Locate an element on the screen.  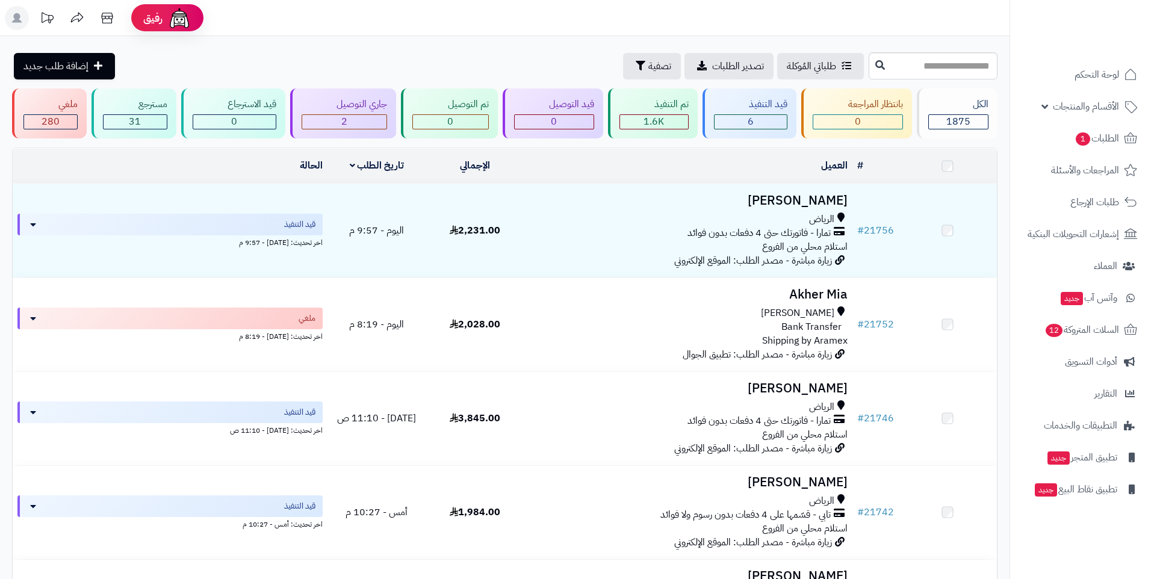
span: اليوم - 9:57 م is located at coordinates (376, 231).